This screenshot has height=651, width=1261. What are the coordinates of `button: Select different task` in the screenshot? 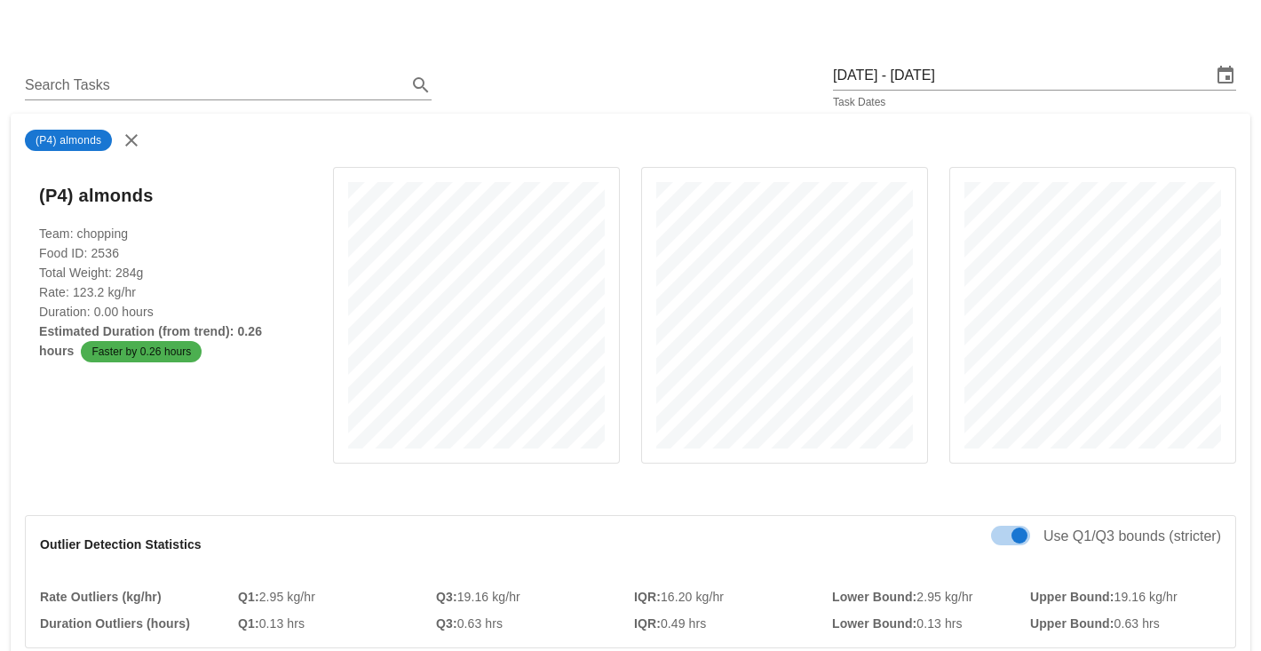 It's located at (131, 140).